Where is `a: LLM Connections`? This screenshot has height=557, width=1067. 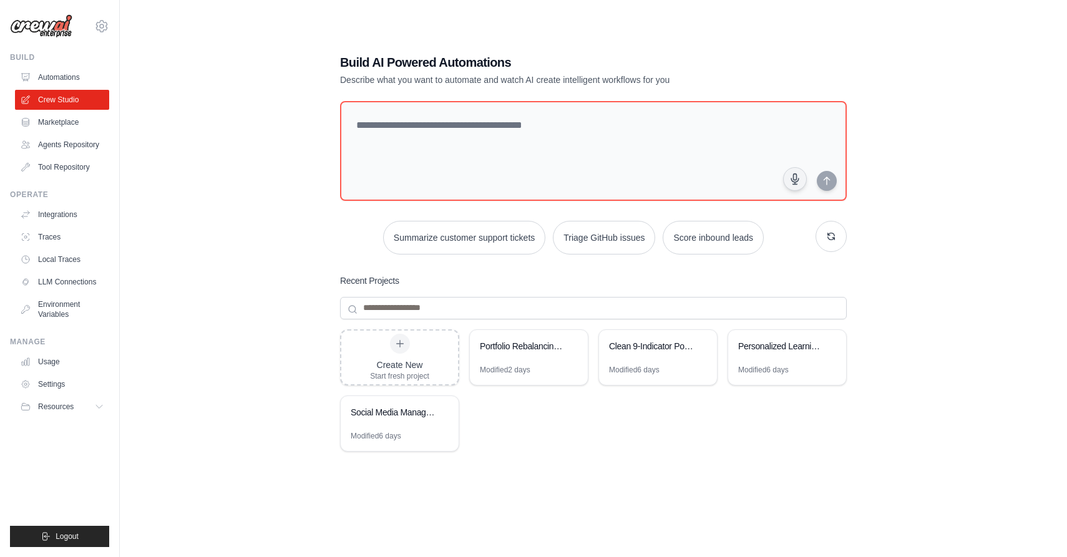 a: LLM Connections is located at coordinates (62, 282).